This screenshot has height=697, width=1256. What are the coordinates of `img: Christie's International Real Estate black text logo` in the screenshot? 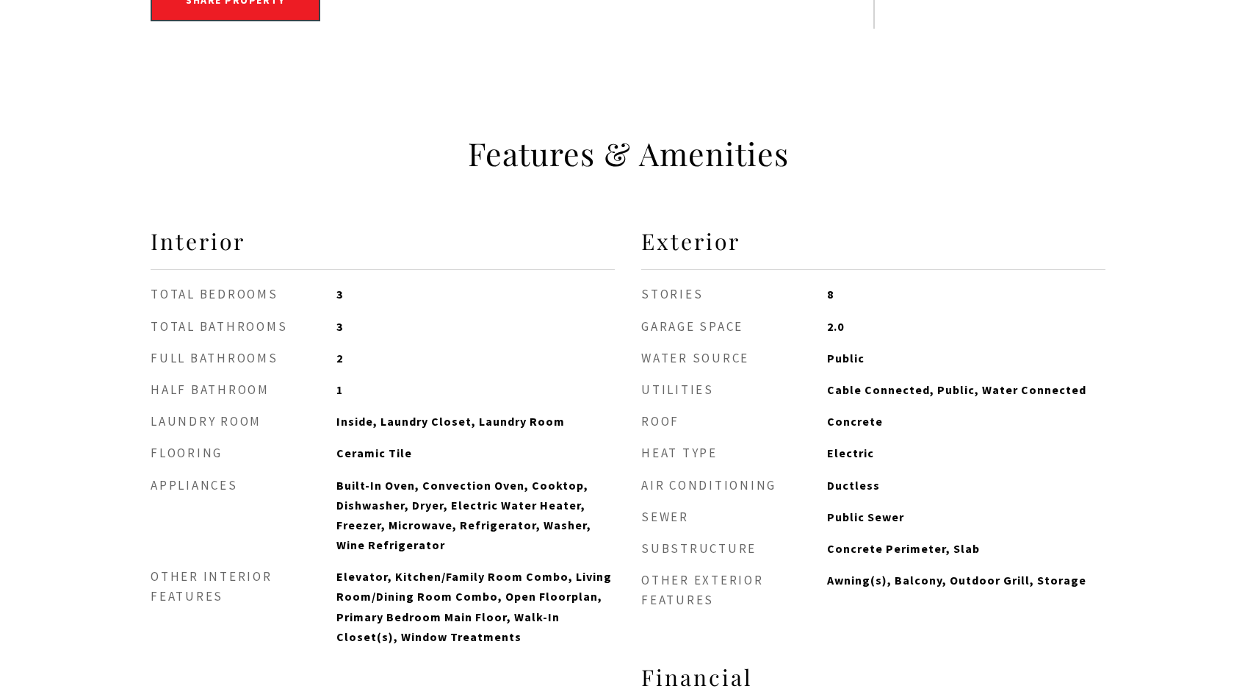 It's located at (179, 55).